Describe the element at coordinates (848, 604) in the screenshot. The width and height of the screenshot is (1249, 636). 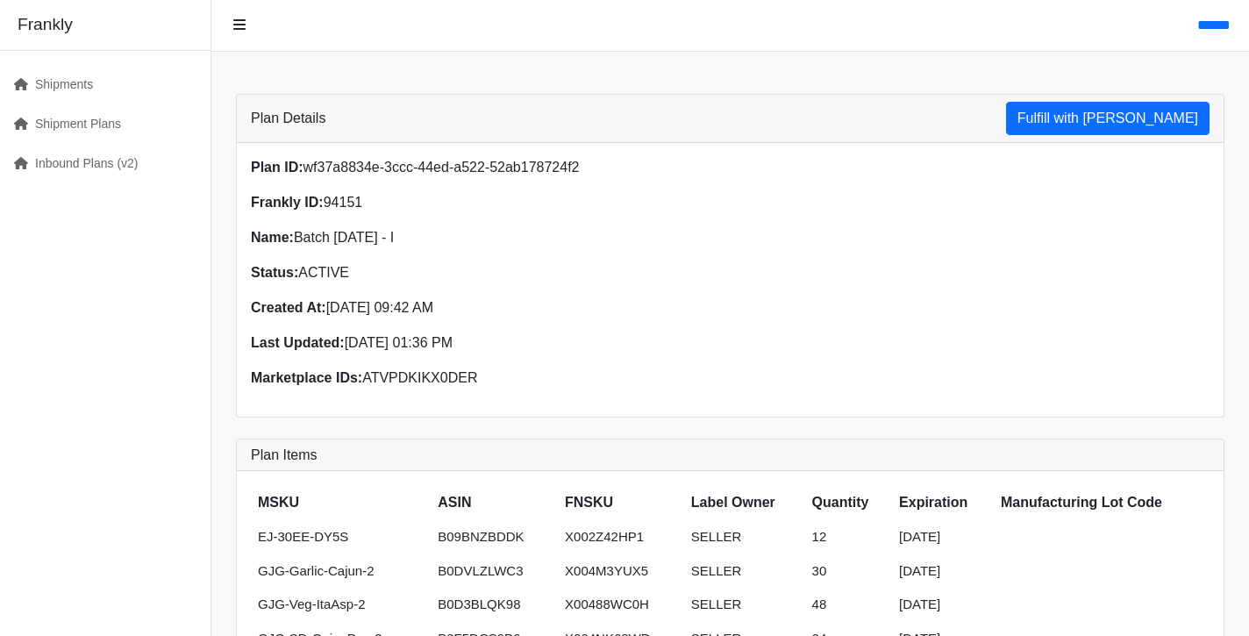
I see `td: 48` at that location.